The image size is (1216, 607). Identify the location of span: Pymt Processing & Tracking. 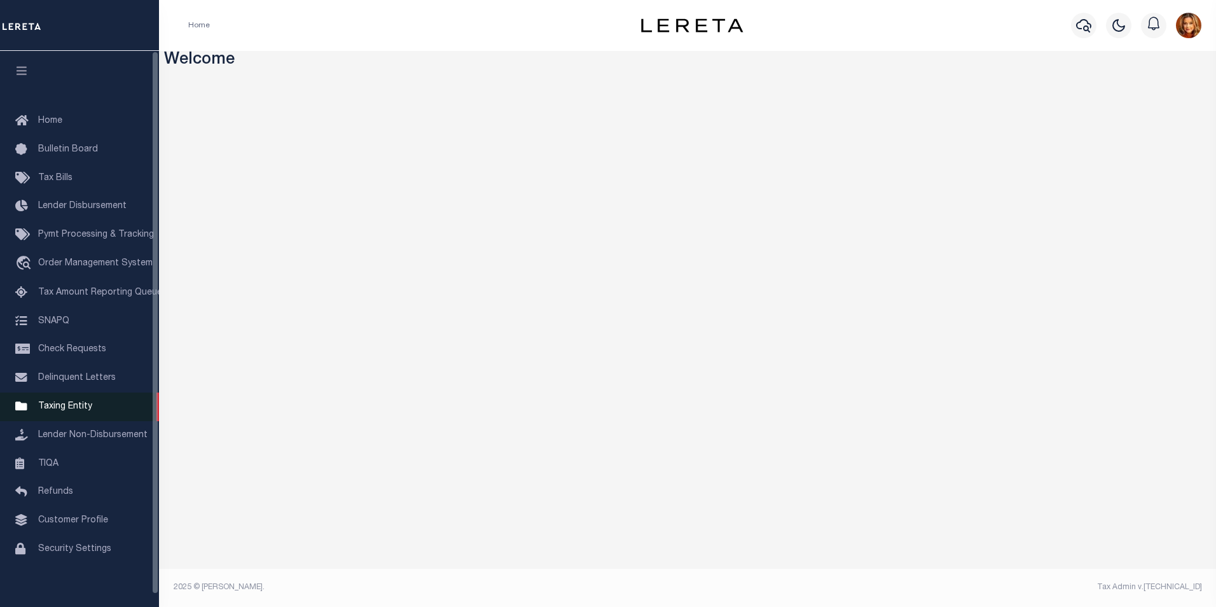
(96, 235).